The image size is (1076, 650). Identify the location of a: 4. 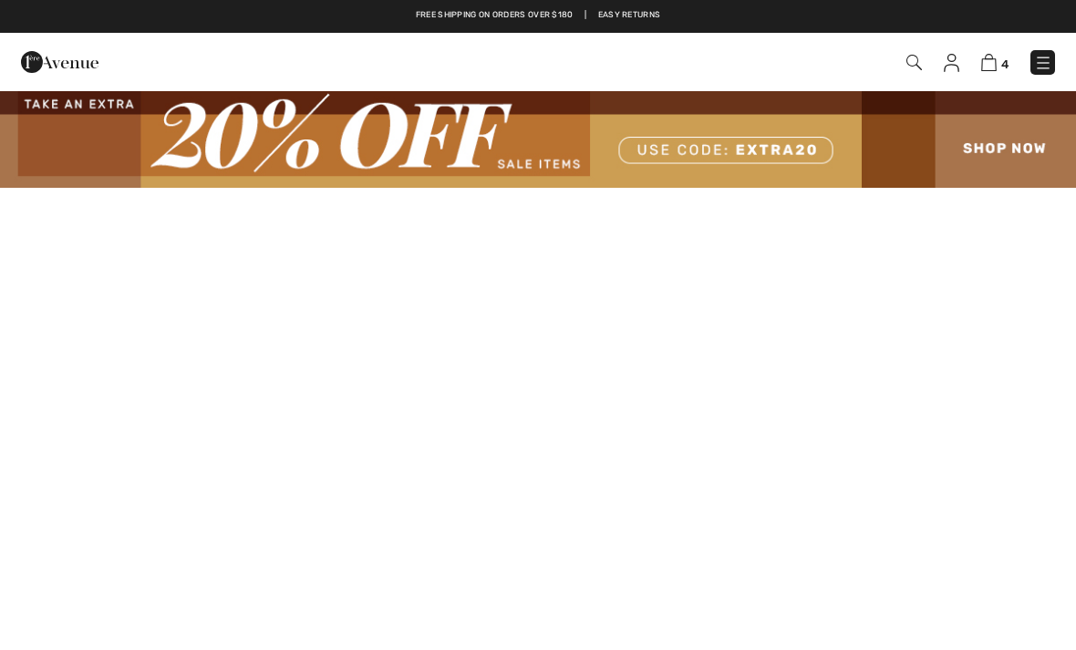
(994, 62).